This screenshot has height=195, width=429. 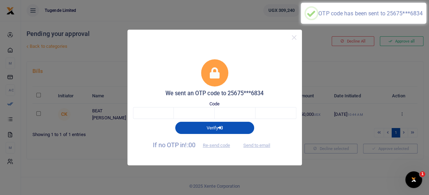 I want to click on label: Code, so click(x=214, y=104).